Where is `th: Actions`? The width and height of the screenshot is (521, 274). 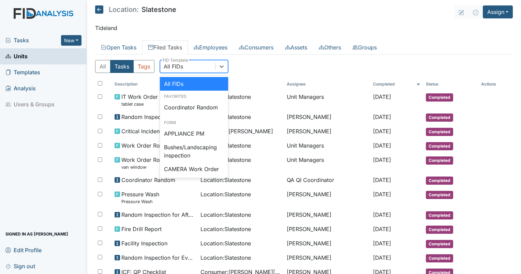
th: Actions is located at coordinates (495, 84).